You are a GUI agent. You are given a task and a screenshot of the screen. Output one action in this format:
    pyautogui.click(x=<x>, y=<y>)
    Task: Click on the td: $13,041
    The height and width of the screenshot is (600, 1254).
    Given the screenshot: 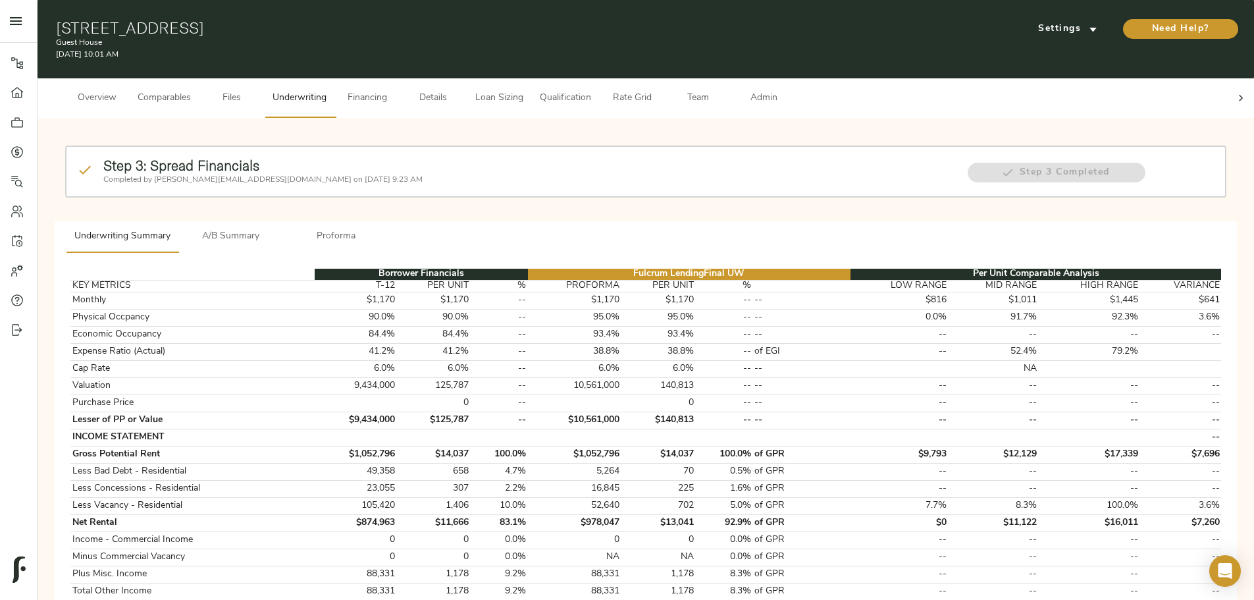 What is the action you would take?
    pyautogui.click(x=658, y=523)
    